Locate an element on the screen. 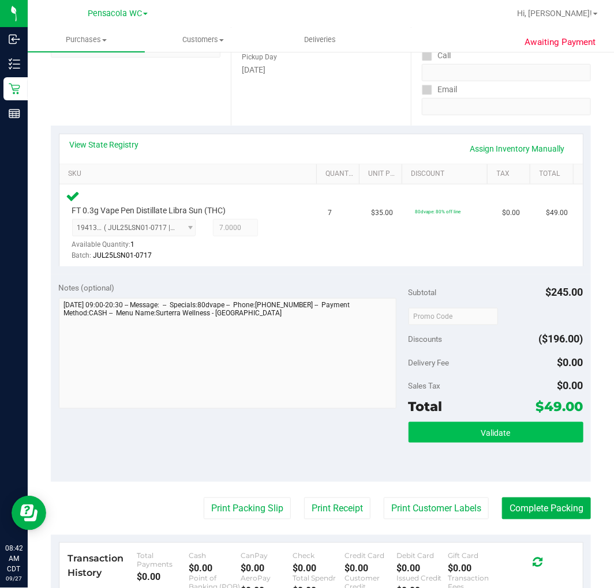 This screenshot has height=588, width=614. span: JUL25LSN01-0717 is located at coordinates (123, 255).